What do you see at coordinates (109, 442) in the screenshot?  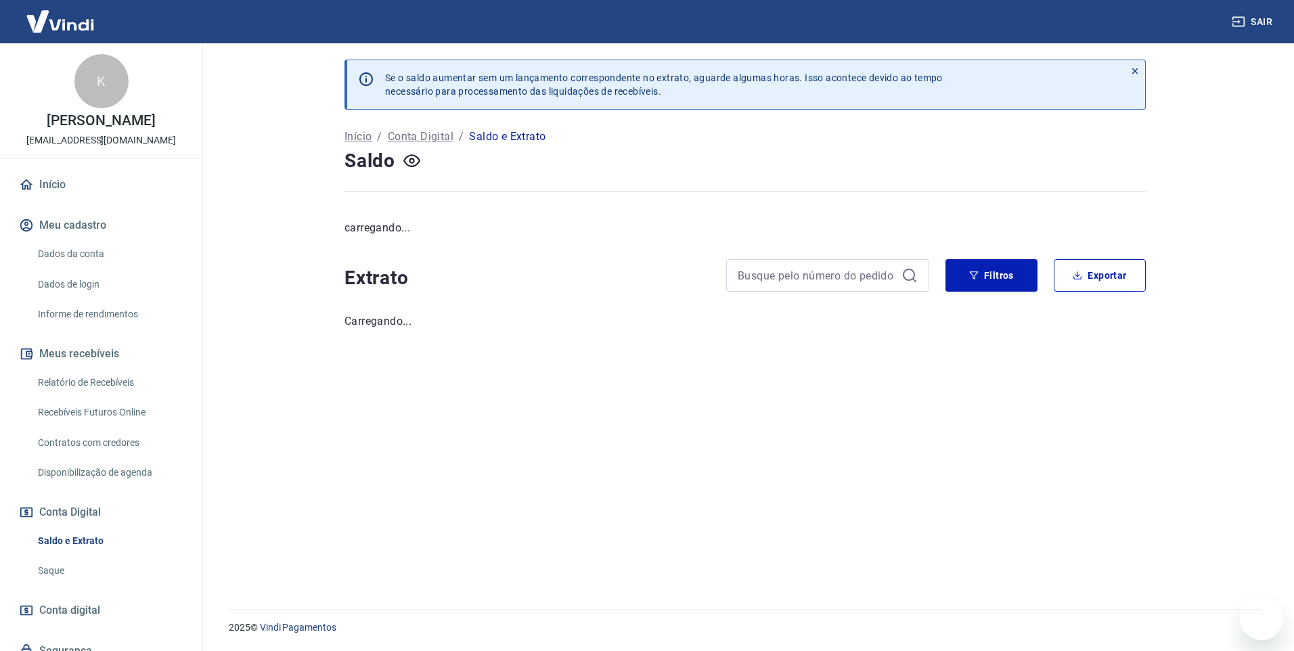 I see `a: Contratos com credores` at bounding box center [109, 442].